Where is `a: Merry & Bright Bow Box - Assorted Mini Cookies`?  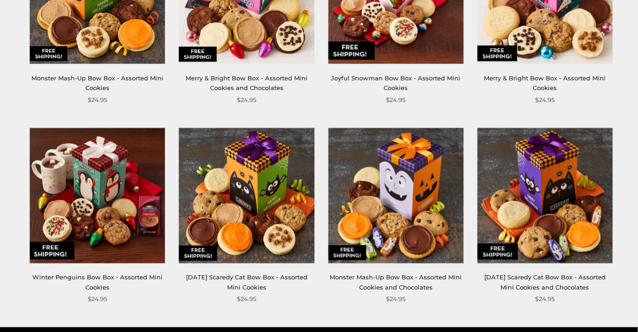
a: Merry & Bright Bow Box - Assorted Mini Cookies is located at coordinates (545, 83).